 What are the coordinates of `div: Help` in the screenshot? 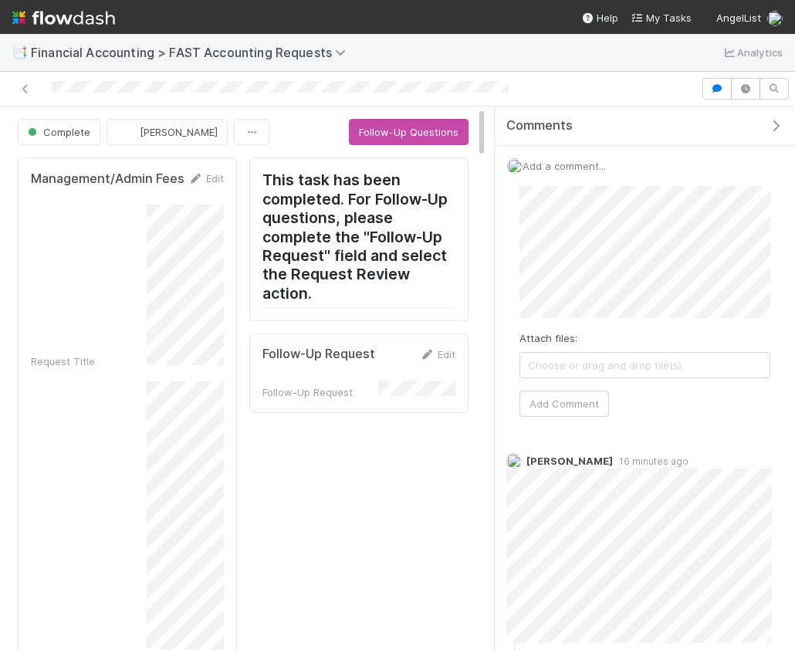 It's located at (600, 18).